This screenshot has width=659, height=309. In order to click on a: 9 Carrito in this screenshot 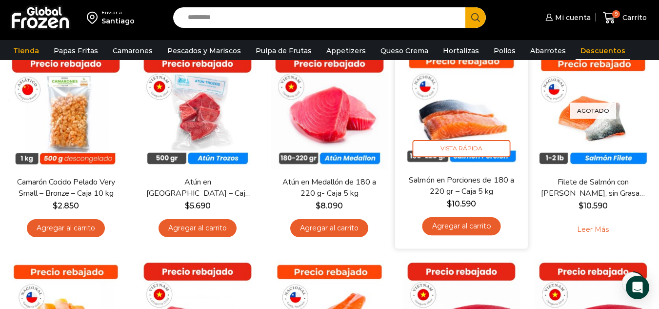, I will do `click(625, 18)`.